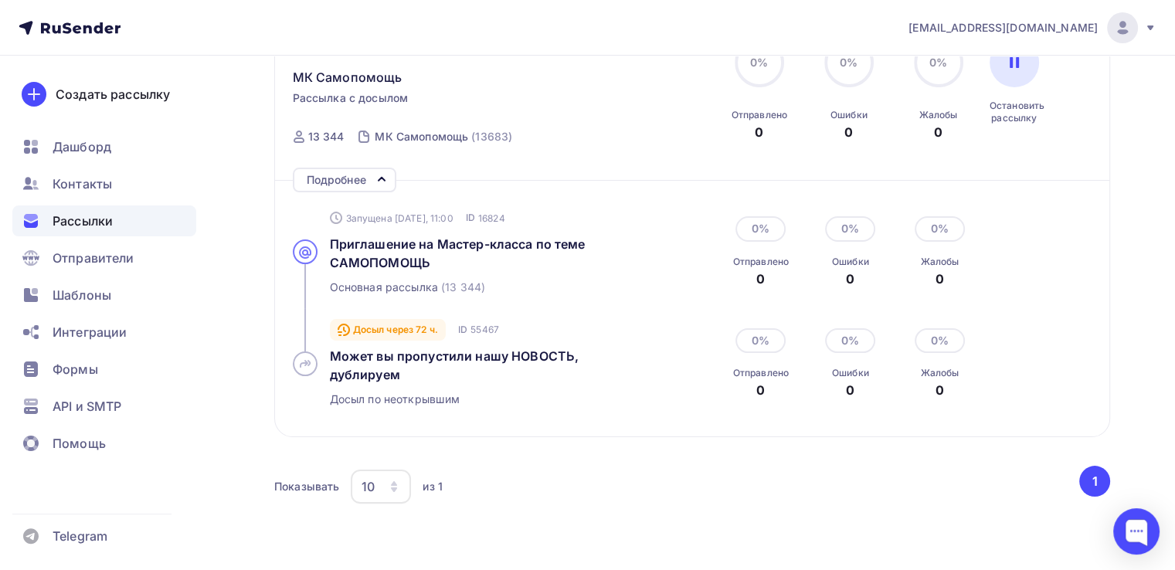  I want to click on span: Контакты, so click(82, 184).